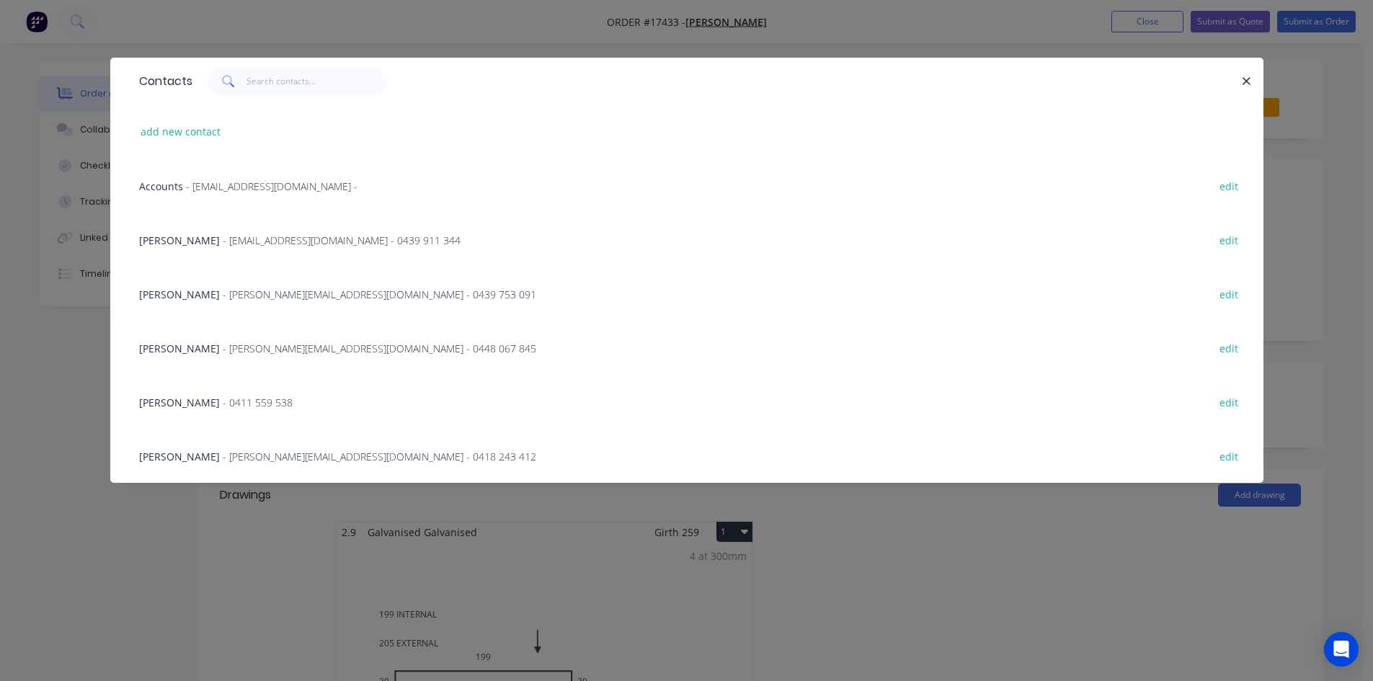  Describe the element at coordinates (162, 81) in the screenshot. I see `div: Contacts` at that location.